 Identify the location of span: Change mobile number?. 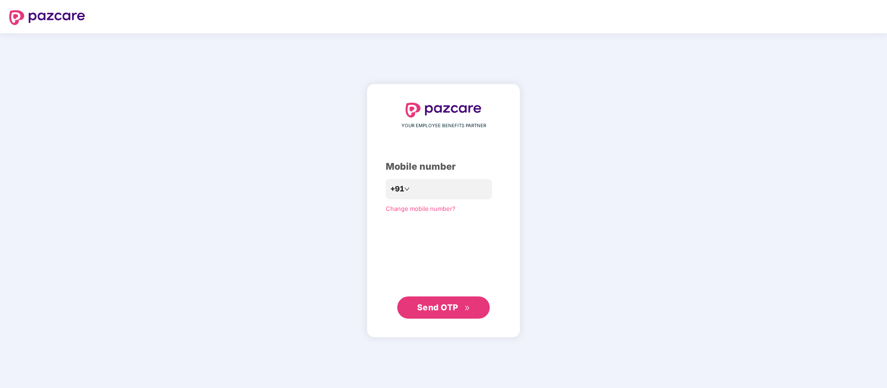
(420, 209).